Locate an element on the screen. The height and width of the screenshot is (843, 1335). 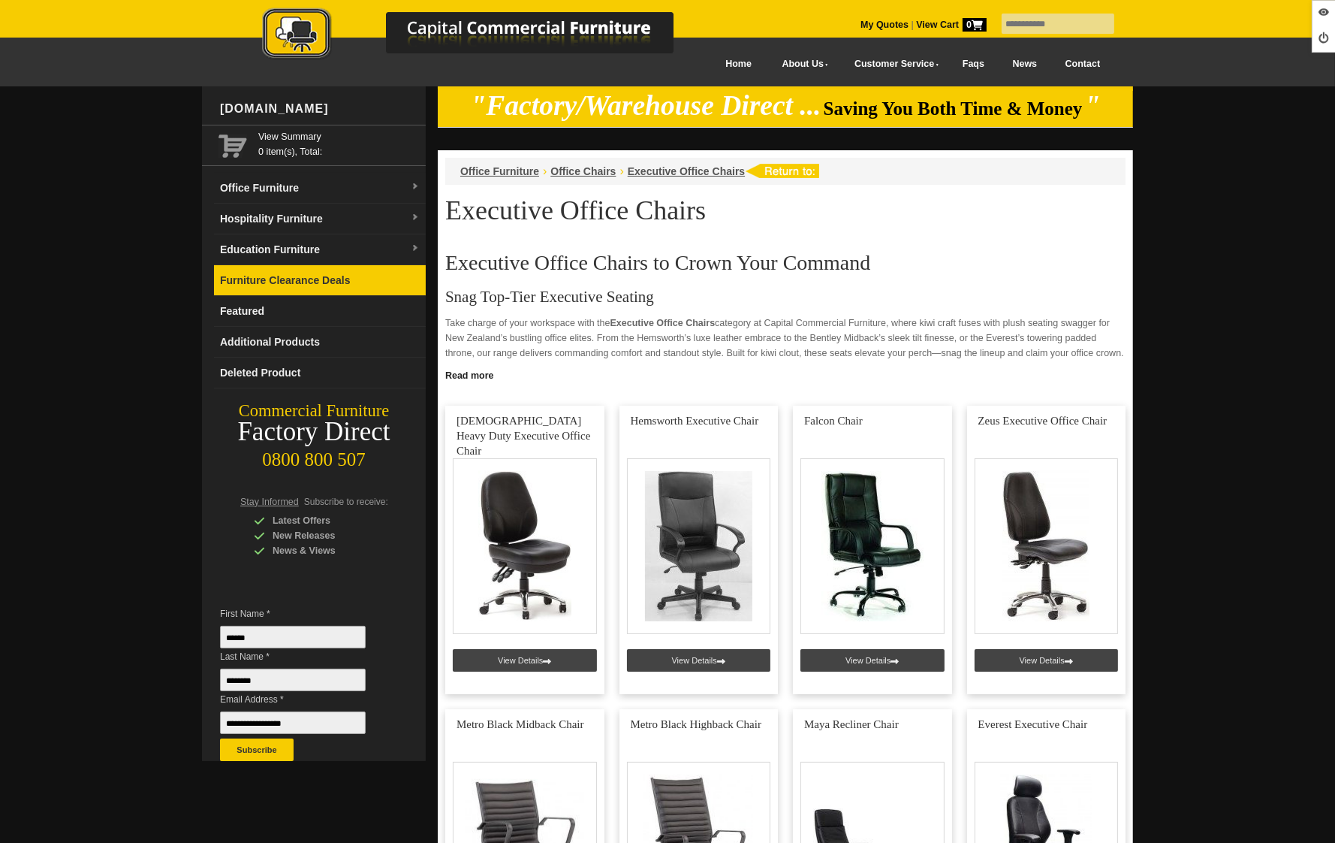
a: Click to read more is located at coordinates (785, 373).